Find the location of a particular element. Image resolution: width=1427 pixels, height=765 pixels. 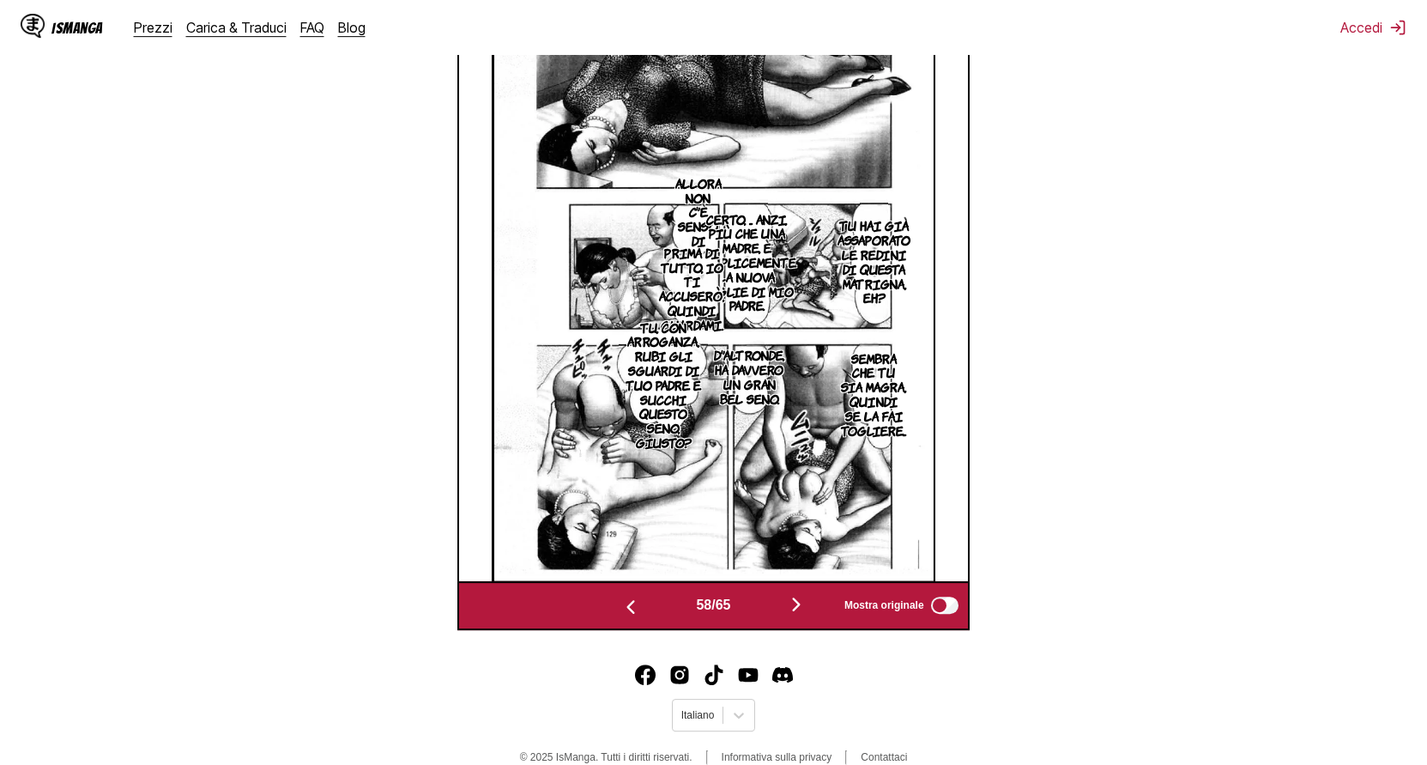

a: Facebook is located at coordinates (645, 674).